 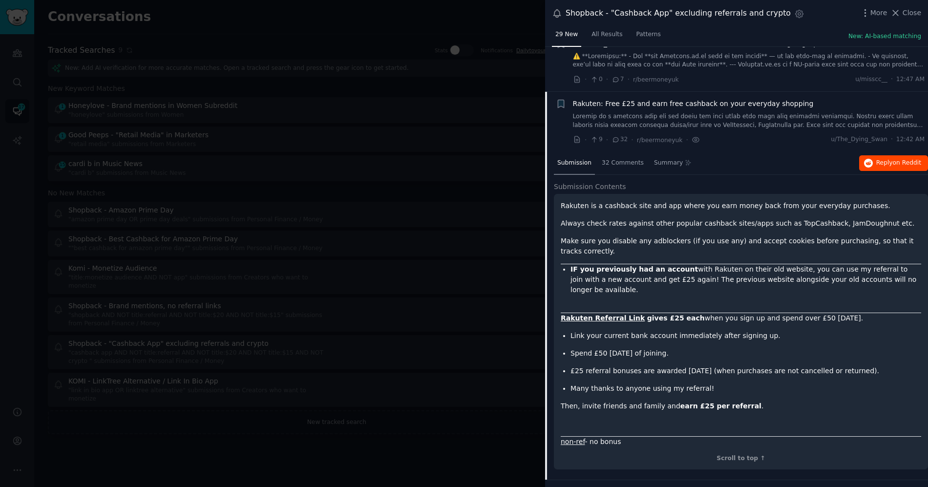 I want to click on p: Always check rates against other popular cashback sites/apps such as TopCashback, JamDoughnut etc., so click(x=741, y=223).